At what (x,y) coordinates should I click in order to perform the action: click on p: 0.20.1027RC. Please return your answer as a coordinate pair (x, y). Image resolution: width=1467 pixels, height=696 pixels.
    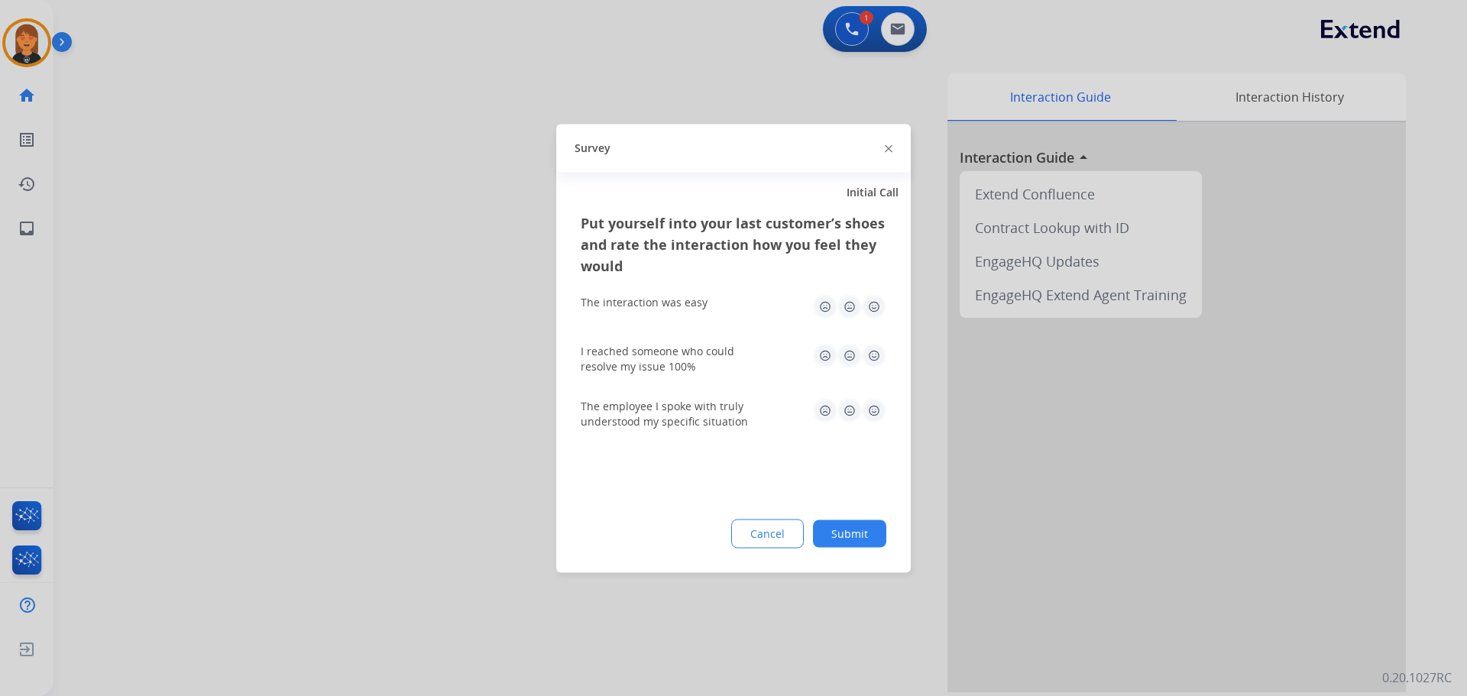
    Looking at the image, I should click on (1417, 678).